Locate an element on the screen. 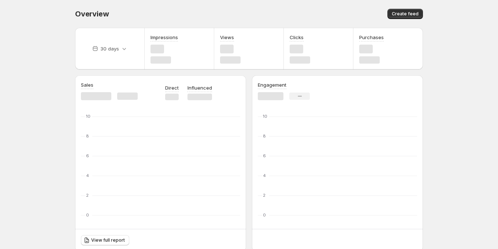 Image resolution: width=498 pixels, height=249 pixels. h3: Sales is located at coordinates (87, 85).